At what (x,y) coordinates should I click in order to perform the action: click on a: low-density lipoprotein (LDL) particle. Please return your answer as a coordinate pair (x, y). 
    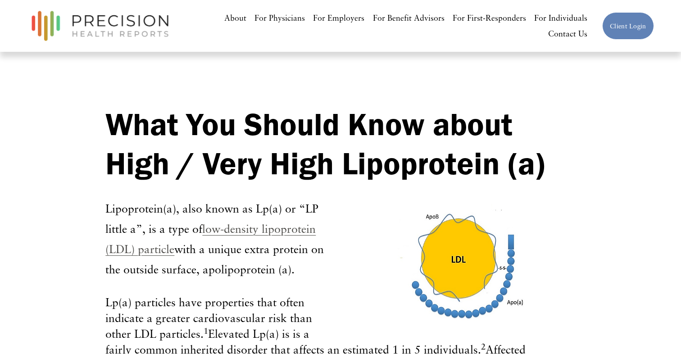
    Looking at the image, I should click on (210, 239).